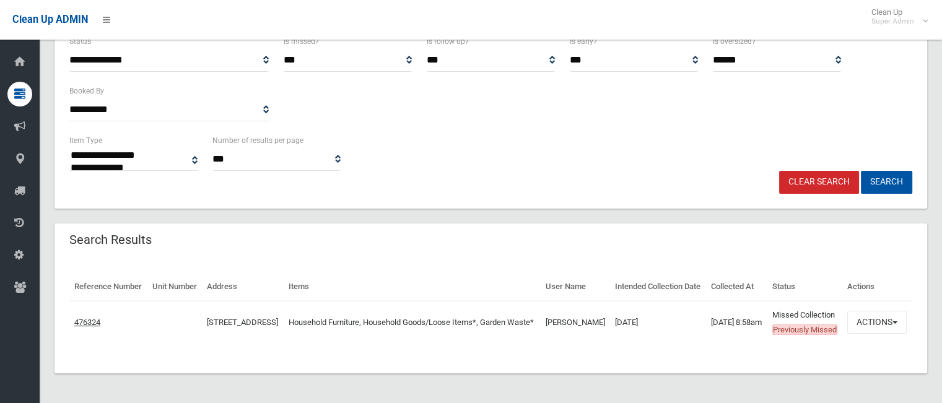  What do you see at coordinates (258, 141) in the screenshot?
I see `label: Number of results per page` at bounding box center [258, 141].